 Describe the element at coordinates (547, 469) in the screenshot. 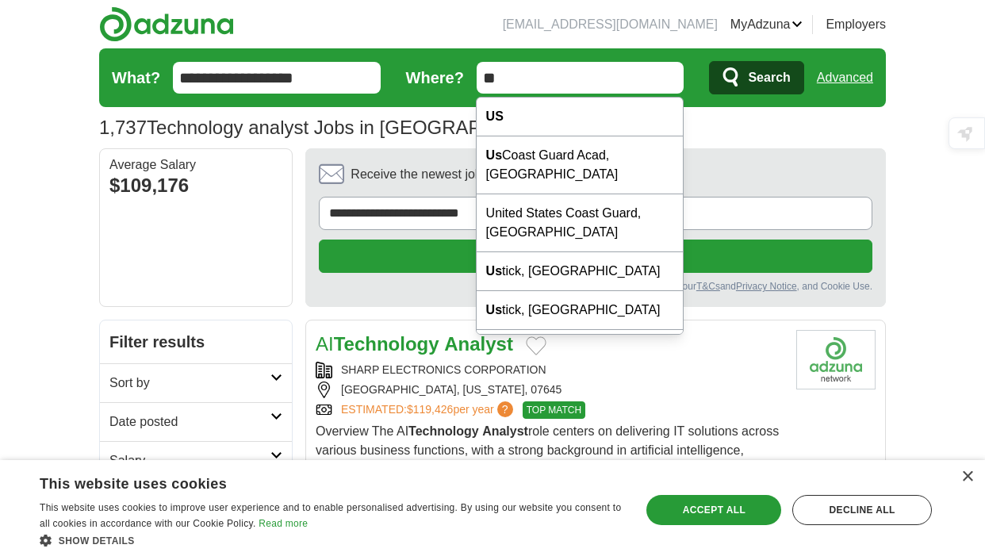

I see `span: Overview The AI role centers on delivering IT solutions across various business functions, with a...` at that location.